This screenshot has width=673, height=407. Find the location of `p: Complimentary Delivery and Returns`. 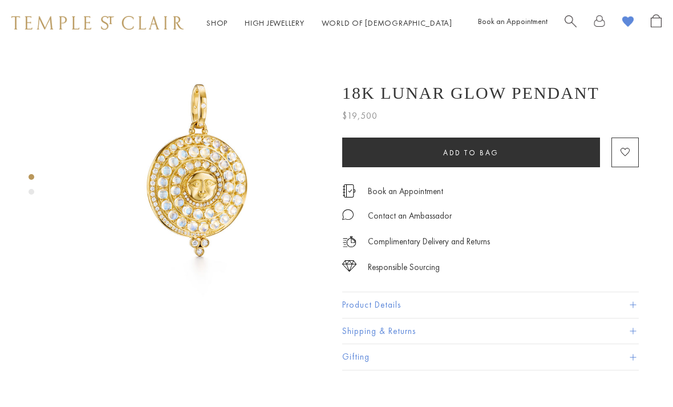

p: Complimentary Delivery and Returns is located at coordinates (429, 241).